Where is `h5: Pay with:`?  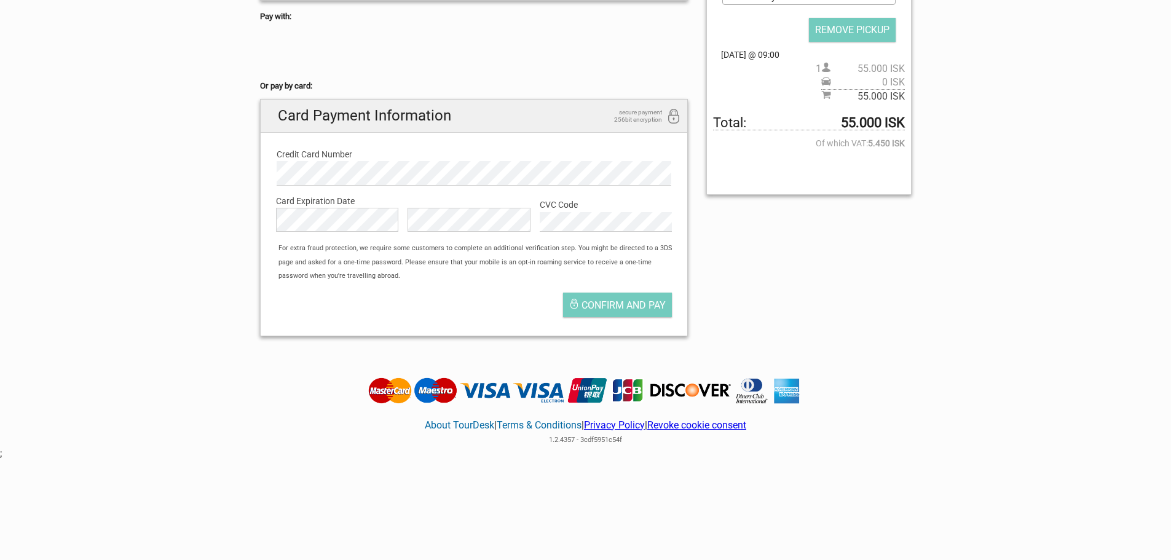 h5: Pay with: is located at coordinates (474, 17).